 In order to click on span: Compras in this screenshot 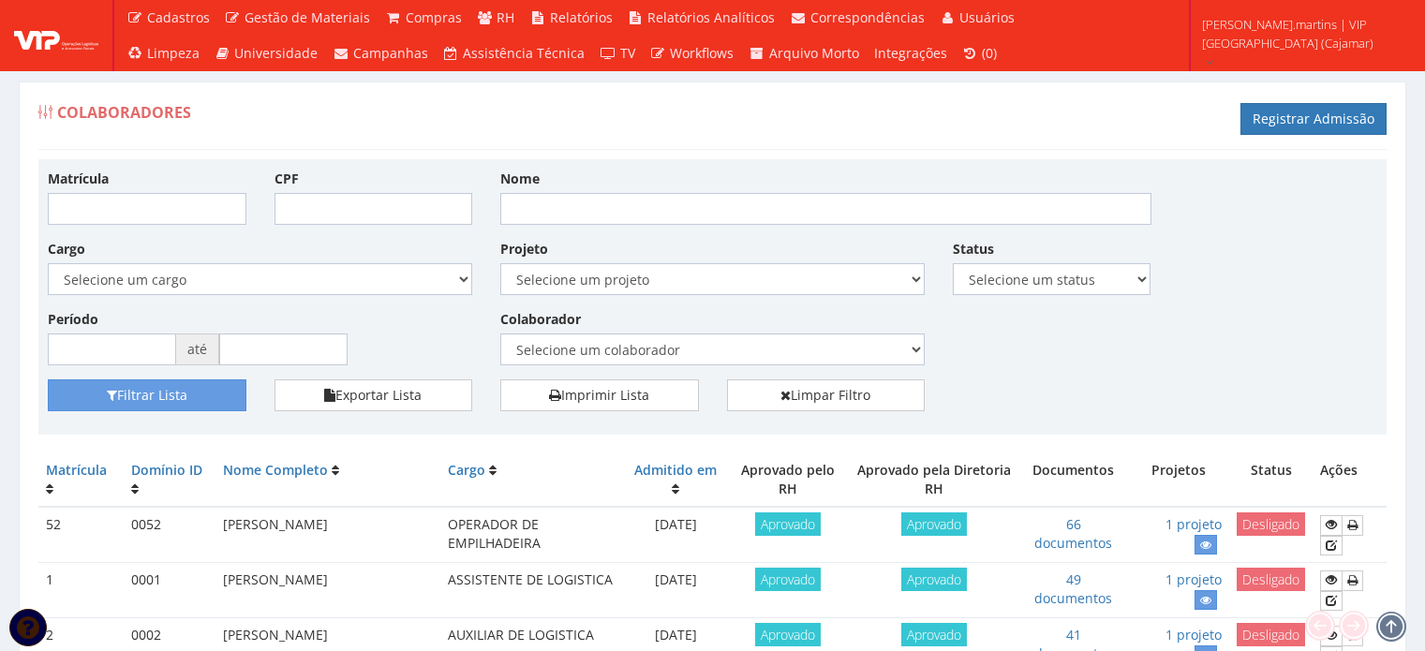, I will do `click(434, 17)`.